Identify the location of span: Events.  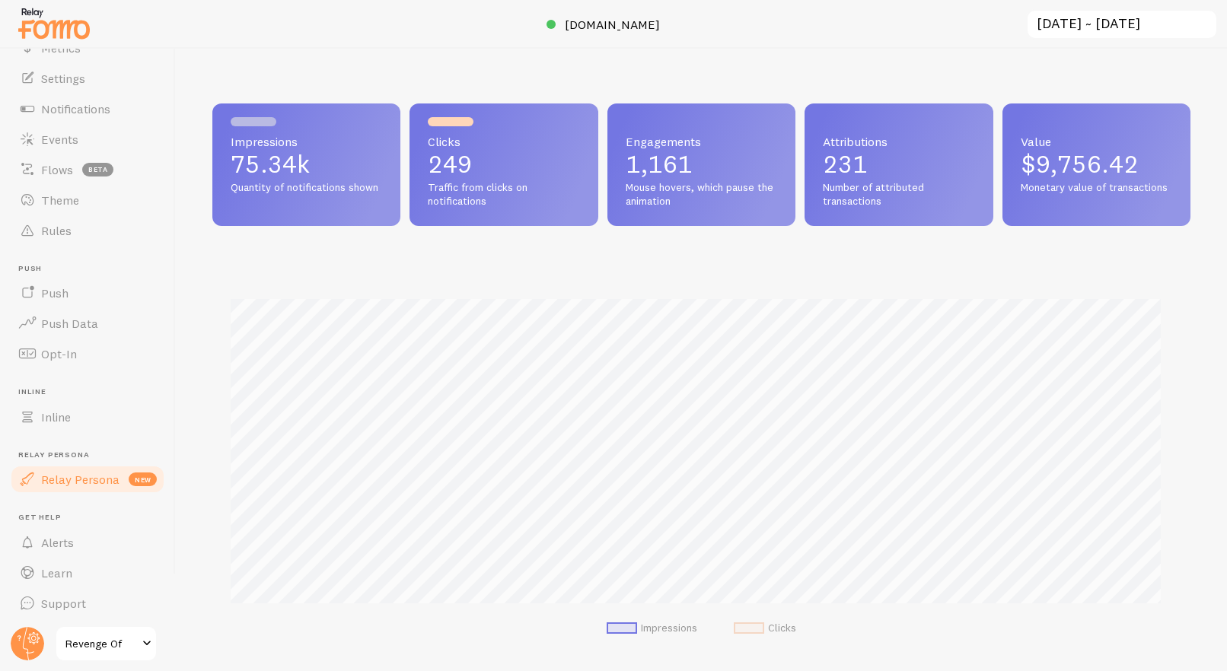
(59, 139).